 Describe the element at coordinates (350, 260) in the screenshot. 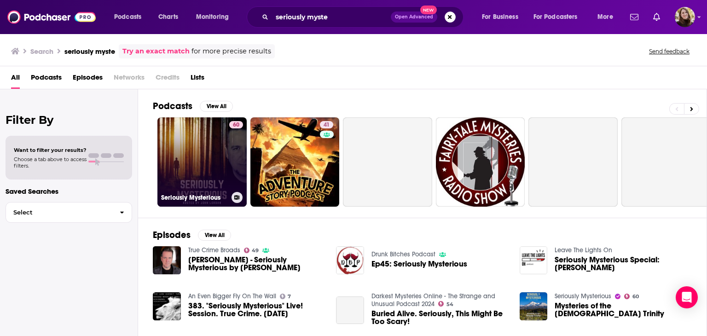

I see `img: Ep45: Seriously Mysterious` at that location.